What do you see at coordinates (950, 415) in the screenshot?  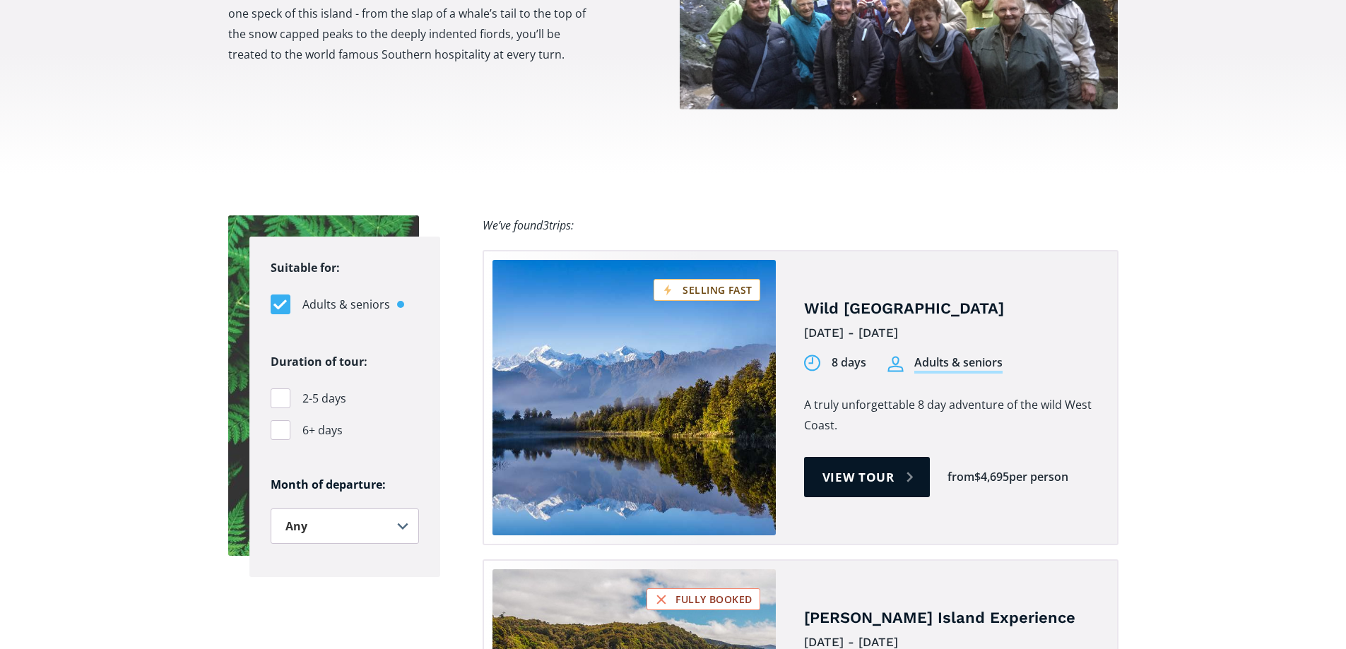 I see `p: A truly unforgettable 8 day adventure of the wild West Coast.` at bounding box center [950, 415].